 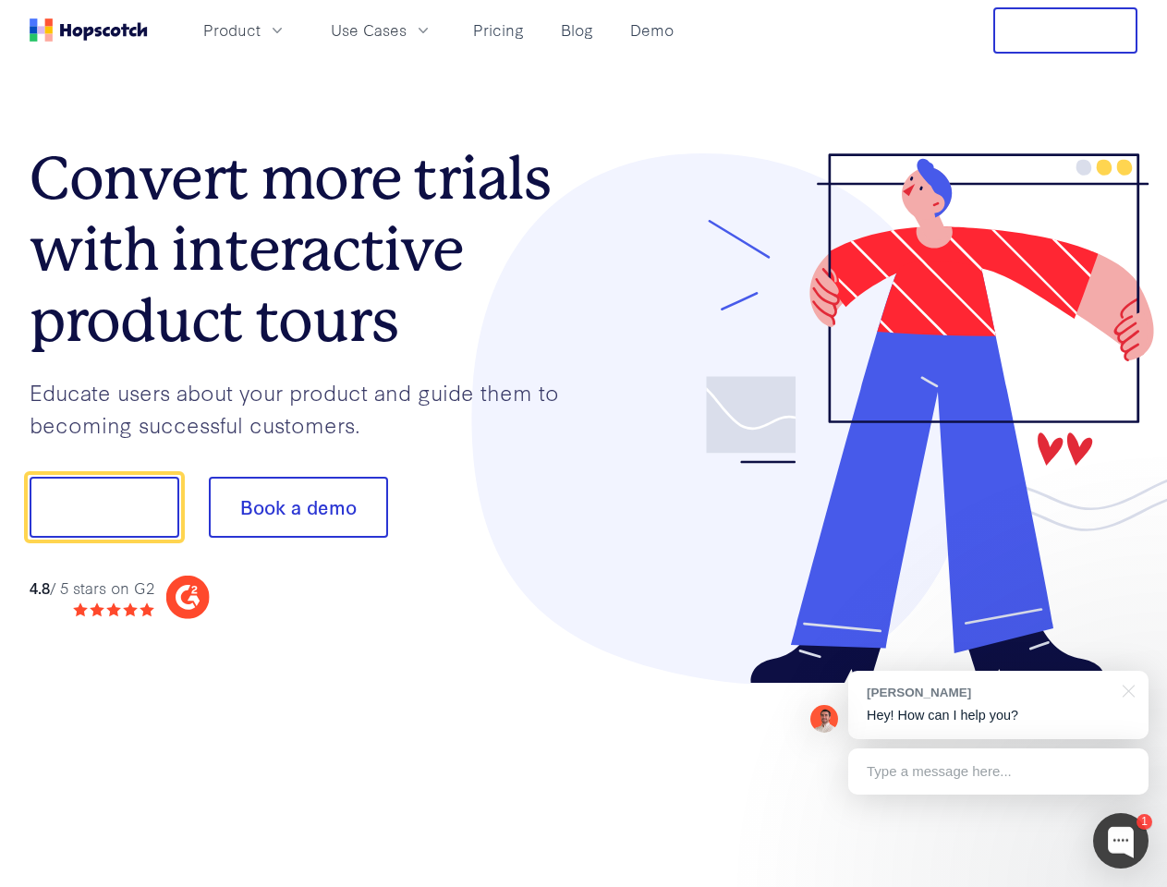 I want to click on a: Book a demo, so click(x=299, y=507).